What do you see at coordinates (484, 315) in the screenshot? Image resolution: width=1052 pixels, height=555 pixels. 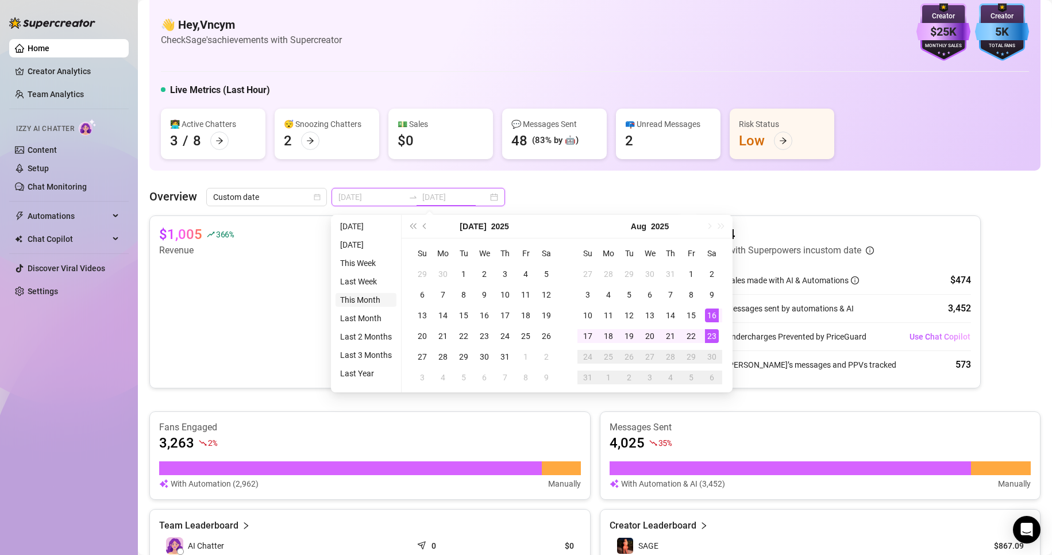 I see `td: 2025-07-16` at bounding box center [484, 315].